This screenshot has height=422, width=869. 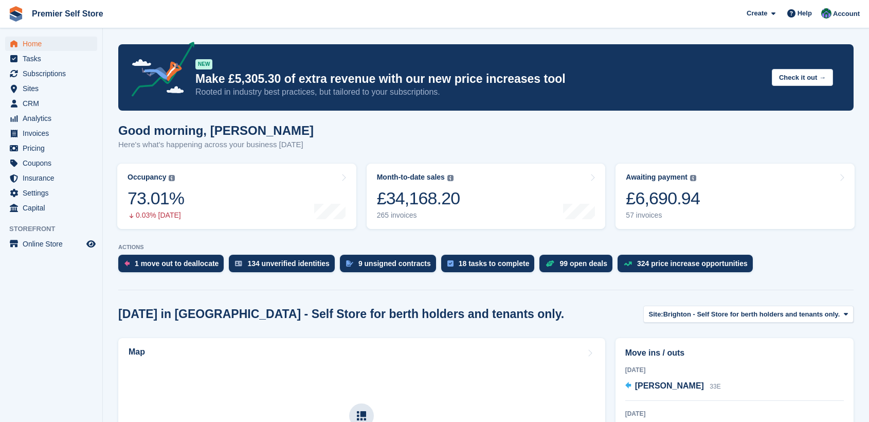 What do you see at coordinates (550, 263) in the screenshot?
I see `img: deal-1b604bf984904fb50ccaf53a9ad4b4a5d6e5aea283cecdc64d6e3604feb123c2.svg` at bounding box center [550, 263].